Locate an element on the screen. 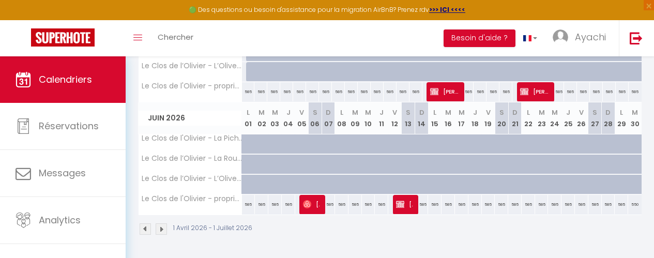  th: 25 is located at coordinates (568, 118).